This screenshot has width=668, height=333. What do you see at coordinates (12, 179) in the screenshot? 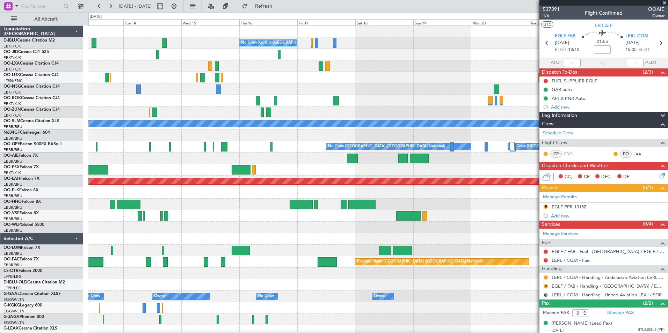
I see `span: OO-LAH` at bounding box center [12, 179].